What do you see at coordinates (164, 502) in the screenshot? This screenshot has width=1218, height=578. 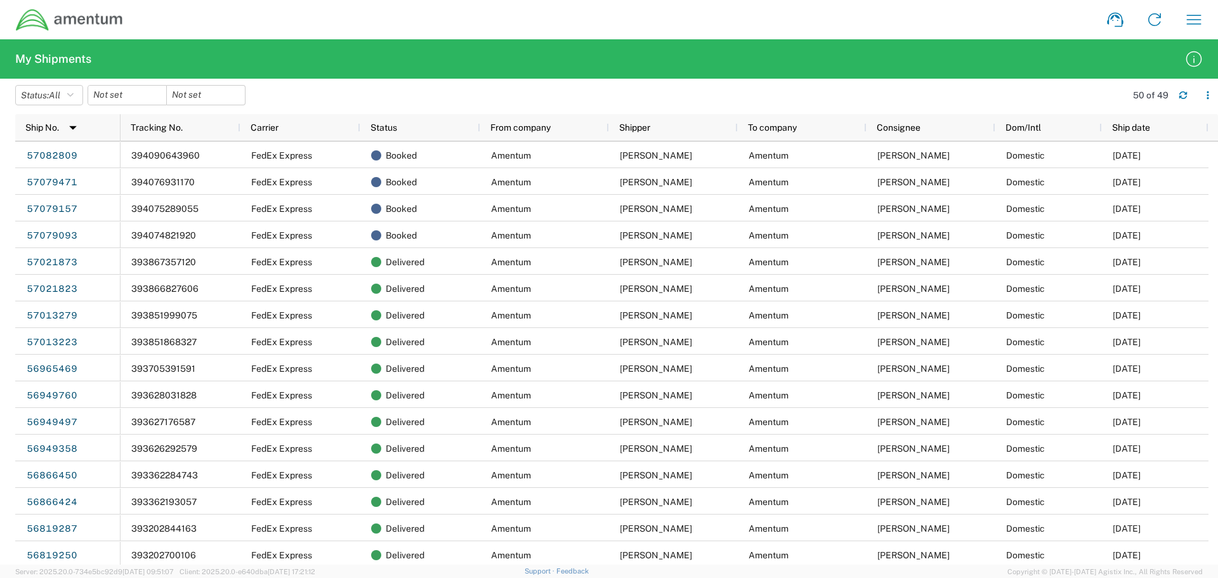 I see `span: 393362193057` at bounding box center [164, 502].